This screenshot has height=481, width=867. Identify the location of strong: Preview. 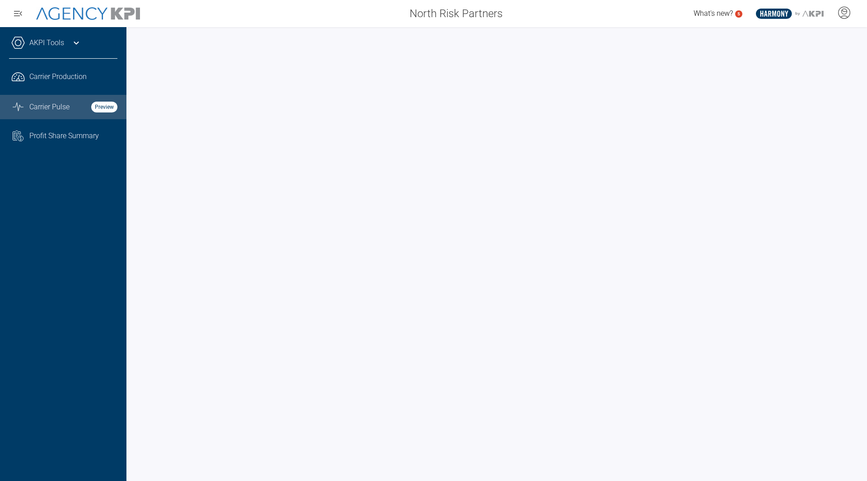
(104, 107).